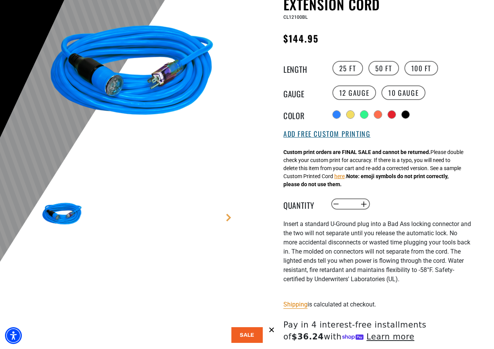 This screenshot has width=494, height=349. I want to click on button: here, so click(339, 176).